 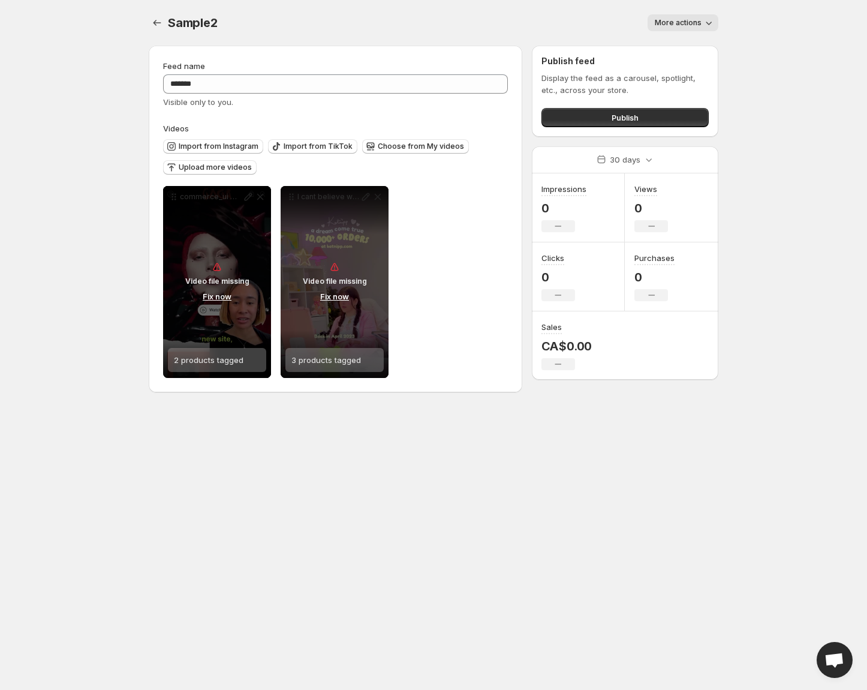 I want to click on button: More actions, so click(x=683, y=23).